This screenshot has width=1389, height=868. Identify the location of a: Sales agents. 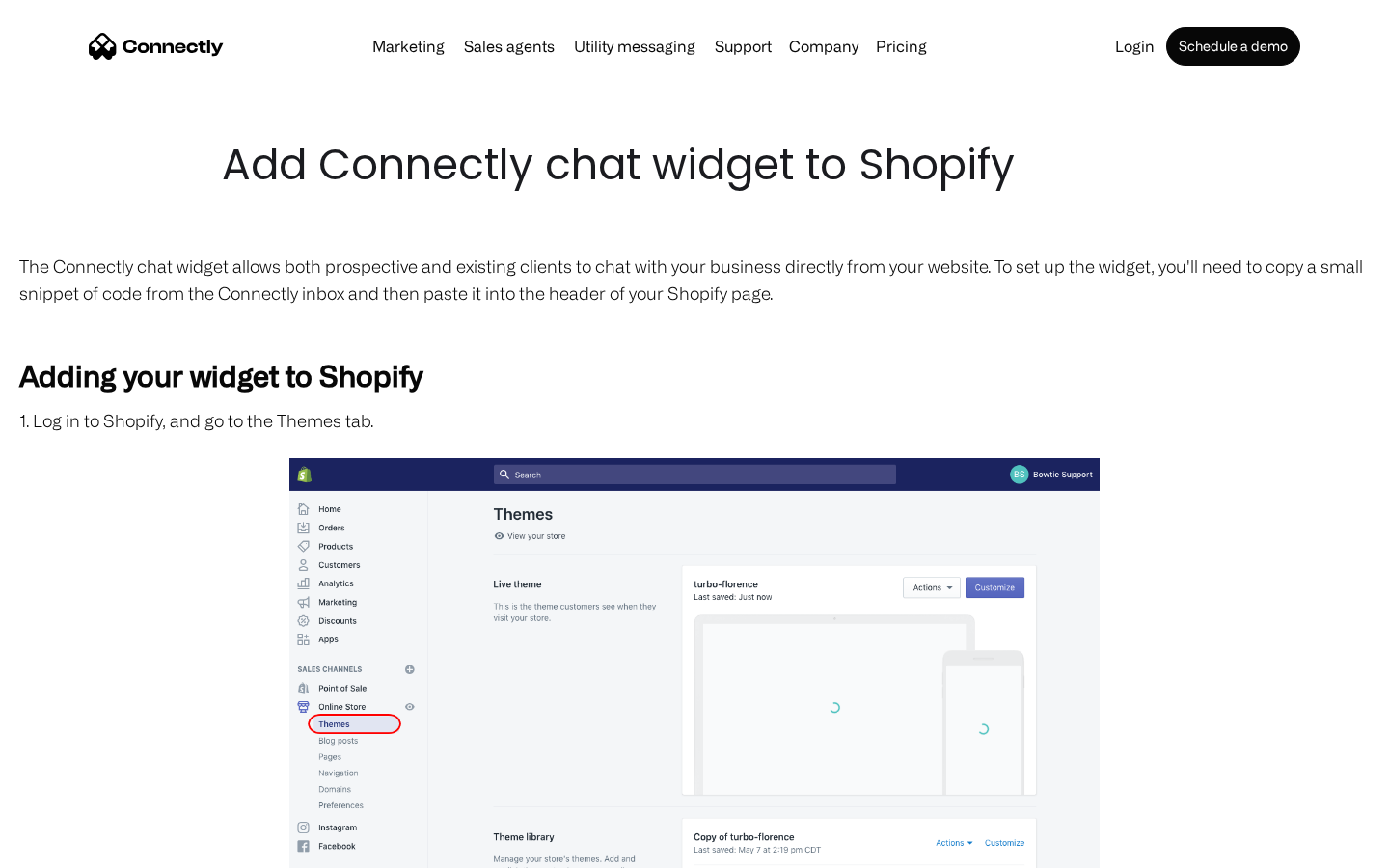
(509, 46).